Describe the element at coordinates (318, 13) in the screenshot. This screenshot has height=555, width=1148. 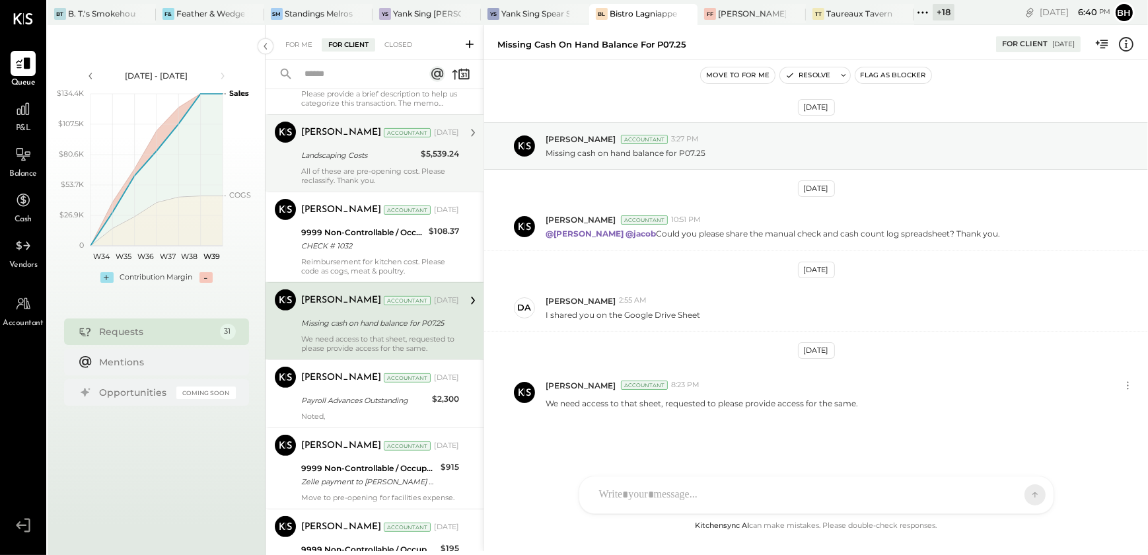
I see `div: Standings Melrose` at that location.